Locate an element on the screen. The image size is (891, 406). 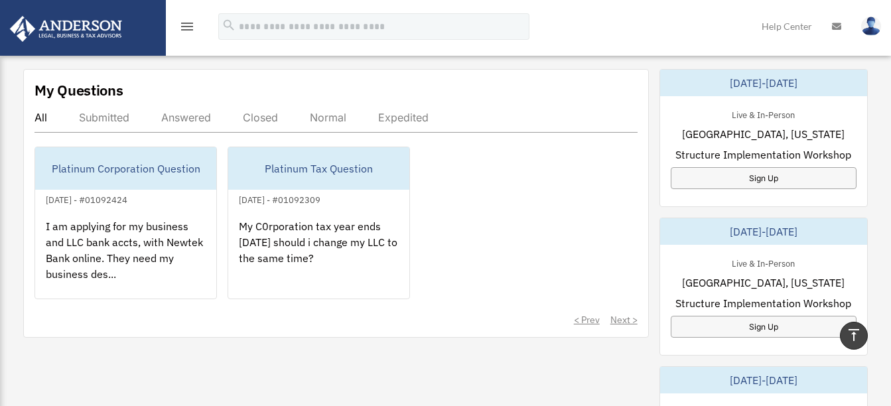
div: Submitted is located at coordinates (104, 117).